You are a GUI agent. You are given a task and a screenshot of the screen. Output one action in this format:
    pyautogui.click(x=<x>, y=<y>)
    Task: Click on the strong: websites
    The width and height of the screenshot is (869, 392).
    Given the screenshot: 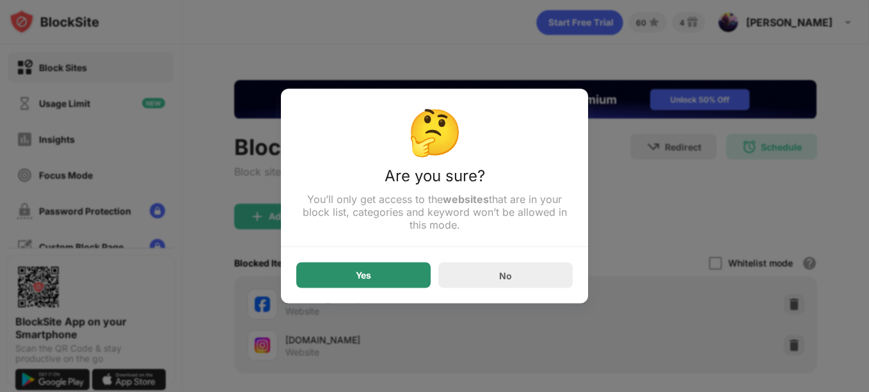 What is the action you would take?
    pyautogui.click(x=466, y=199)
    